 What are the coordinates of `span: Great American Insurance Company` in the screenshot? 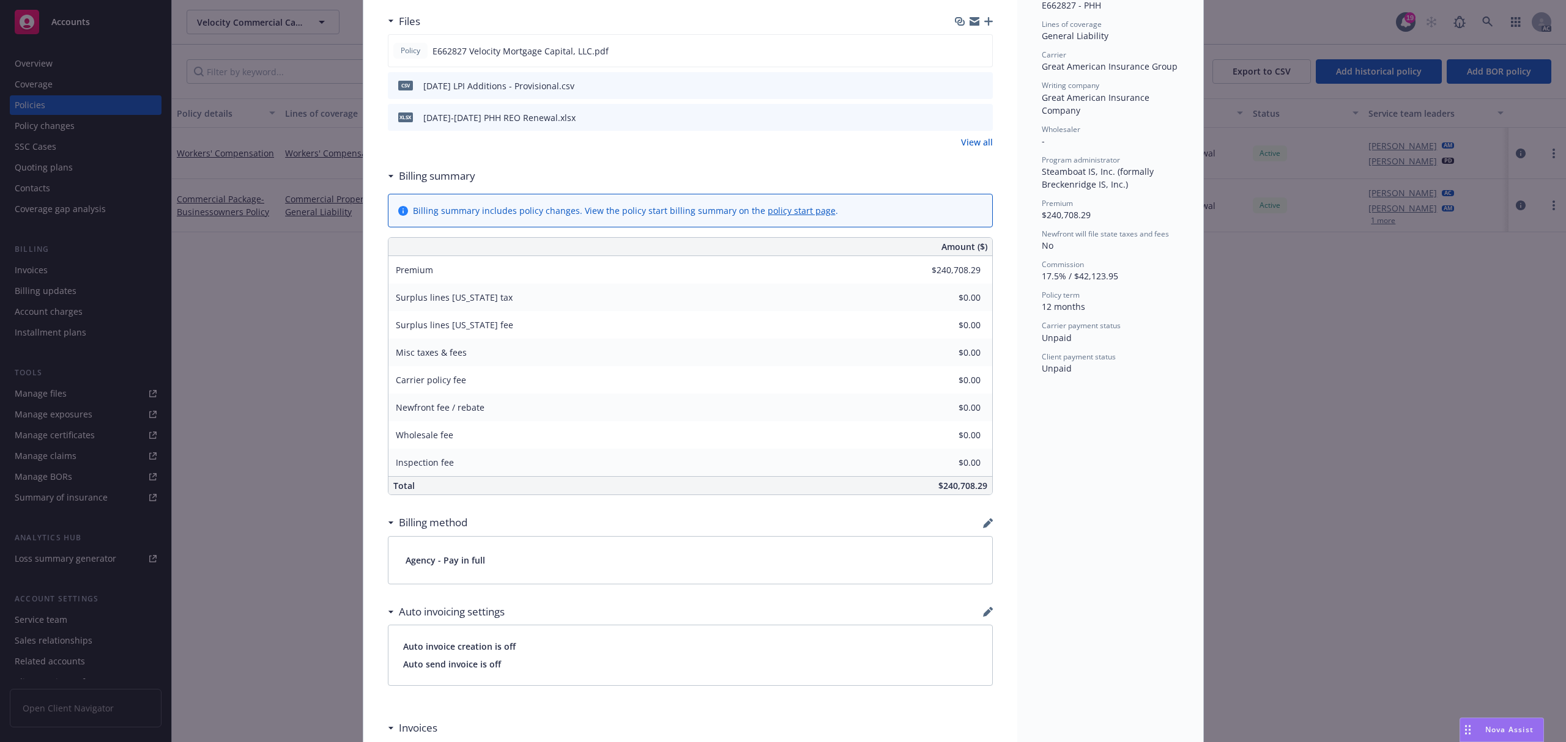 It's located at (1097, 104).